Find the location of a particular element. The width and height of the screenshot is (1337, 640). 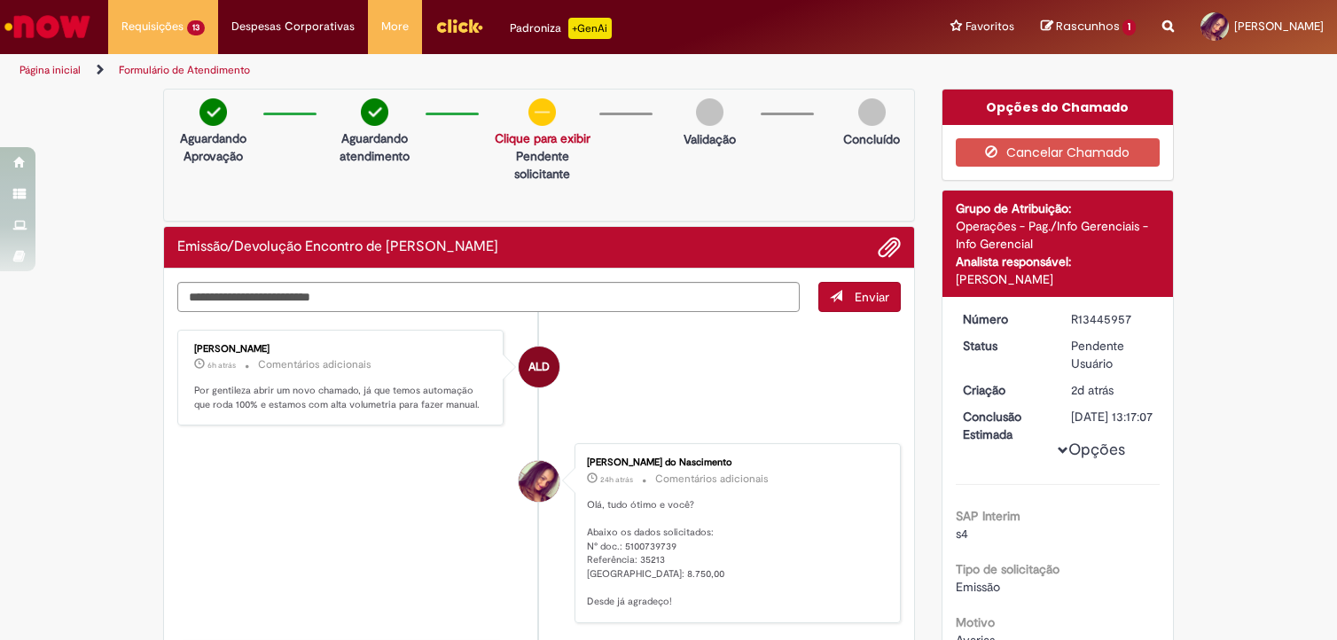

ul: Trilhas de página is located at coordinates (445, 70).